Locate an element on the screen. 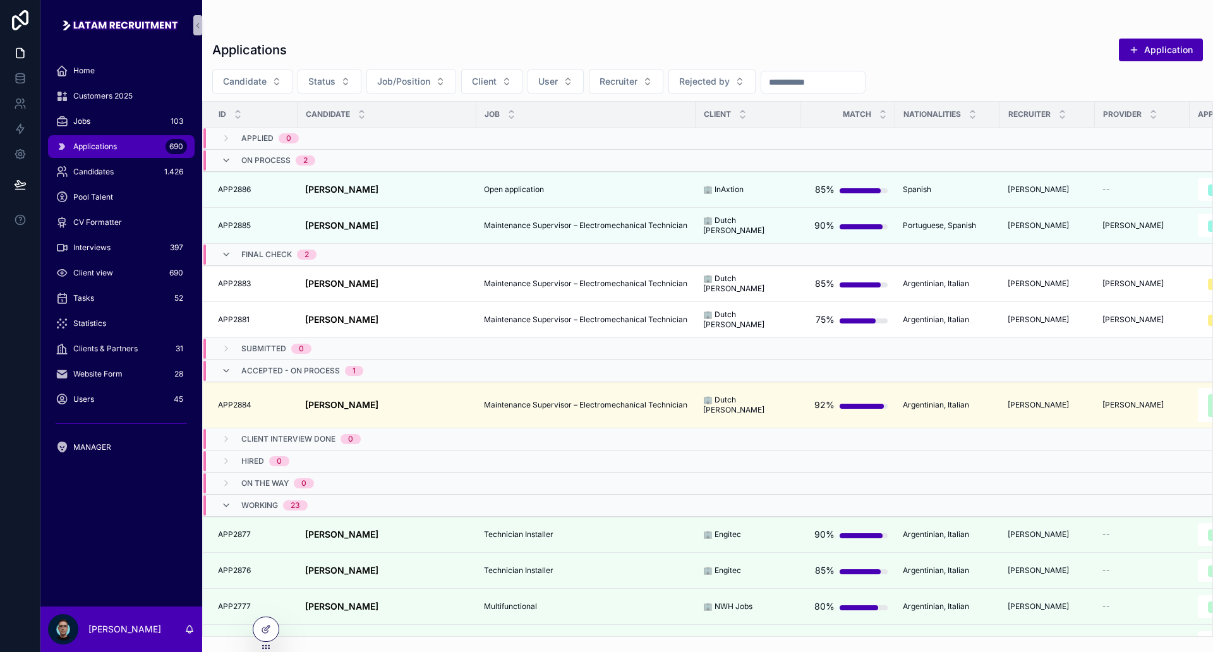 This screenshot has width=1213, height=652. span: Working is located at coordinates (260, 505).